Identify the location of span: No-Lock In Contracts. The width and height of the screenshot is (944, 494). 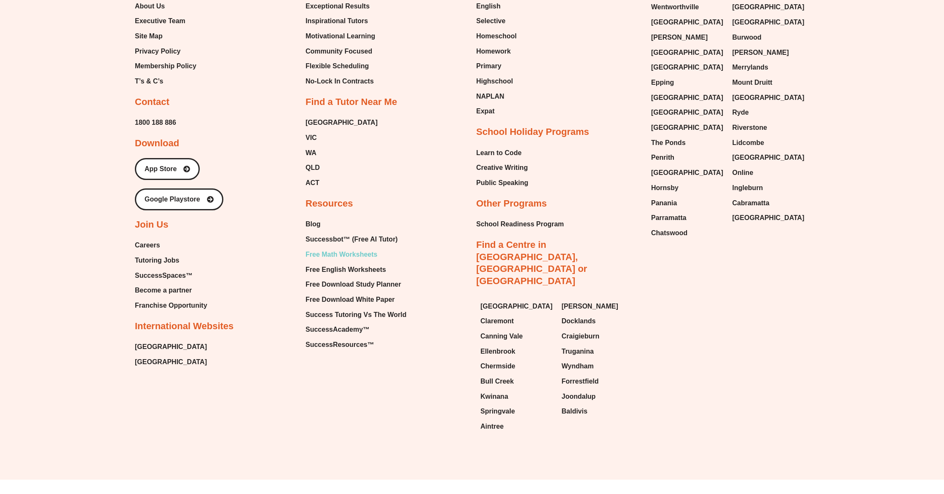
(340, 81).